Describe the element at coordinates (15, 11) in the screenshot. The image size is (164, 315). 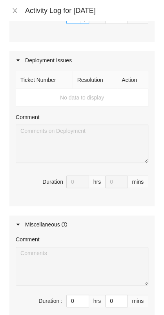
I see `span: close` at that location.